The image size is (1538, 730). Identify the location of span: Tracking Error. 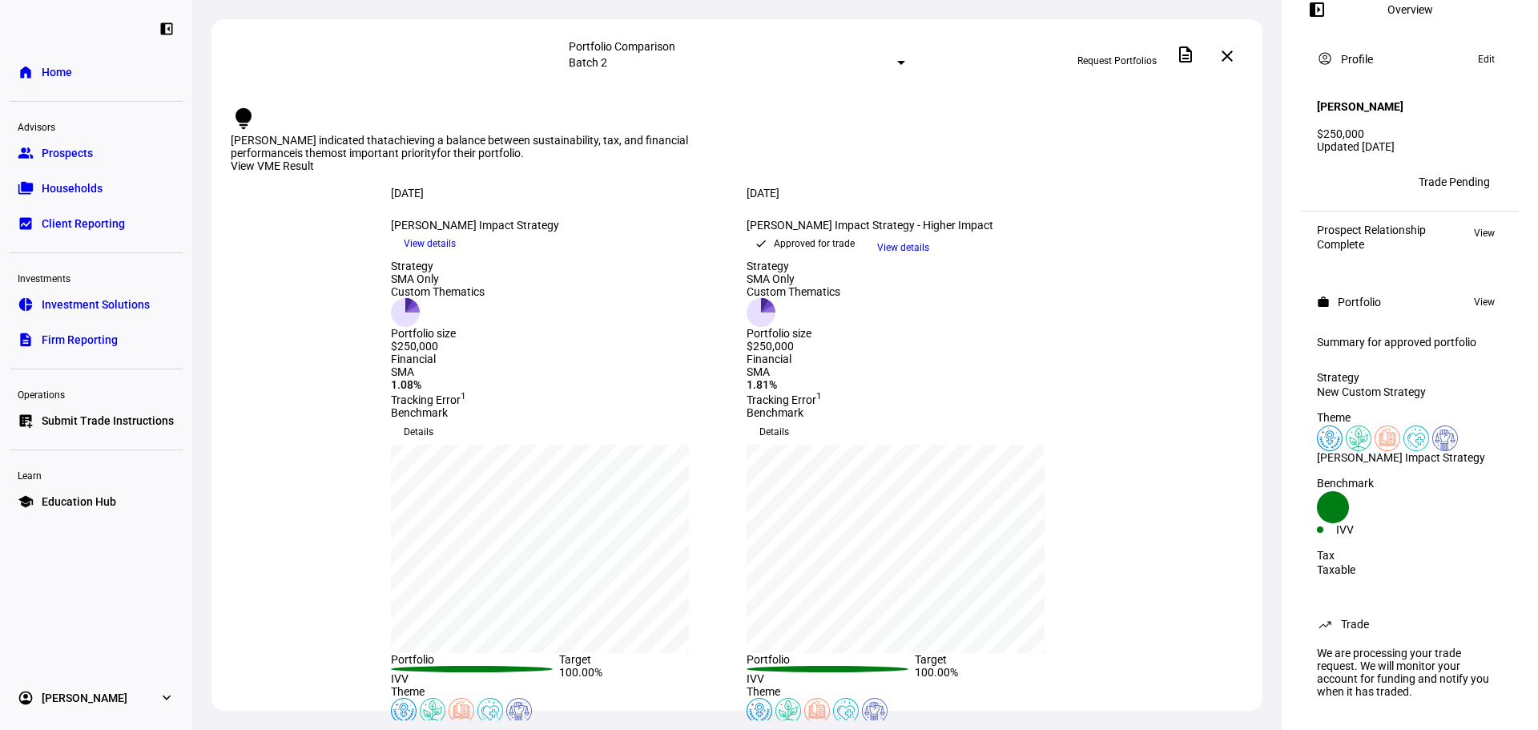
(429, 400).